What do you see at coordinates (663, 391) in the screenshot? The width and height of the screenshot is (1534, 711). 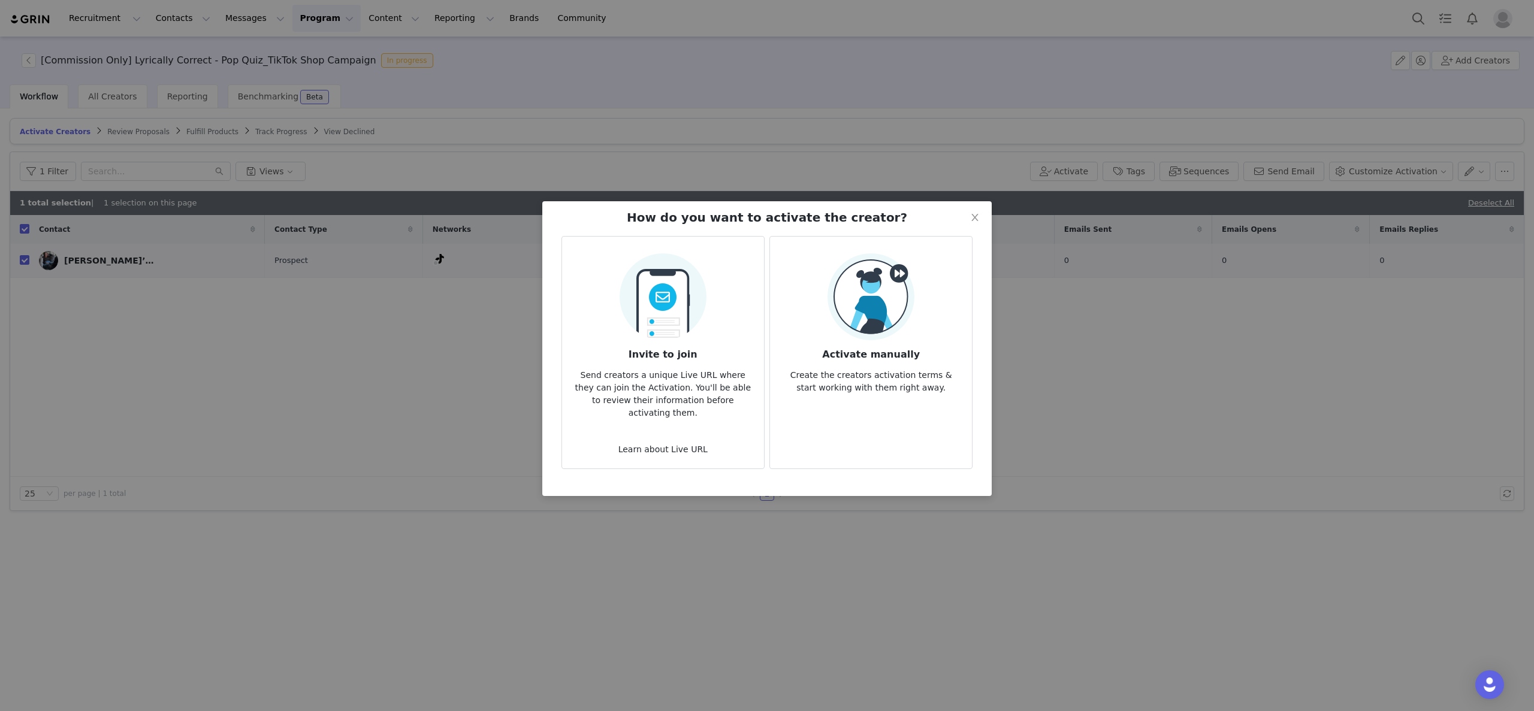 I see `p: Send creators a unique Live URL where they can join the Activation. You'll be able to review thei...` at bounding box center [663, 391].